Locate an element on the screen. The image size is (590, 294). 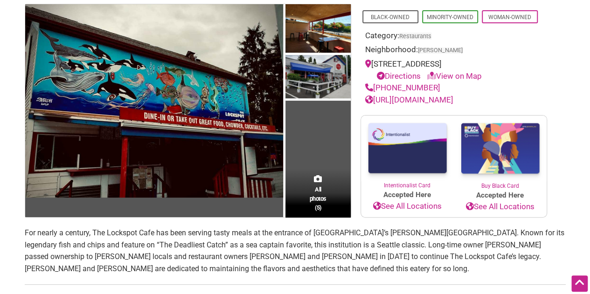
div: Scroll Back to Top is located at coordinates (579, 284).